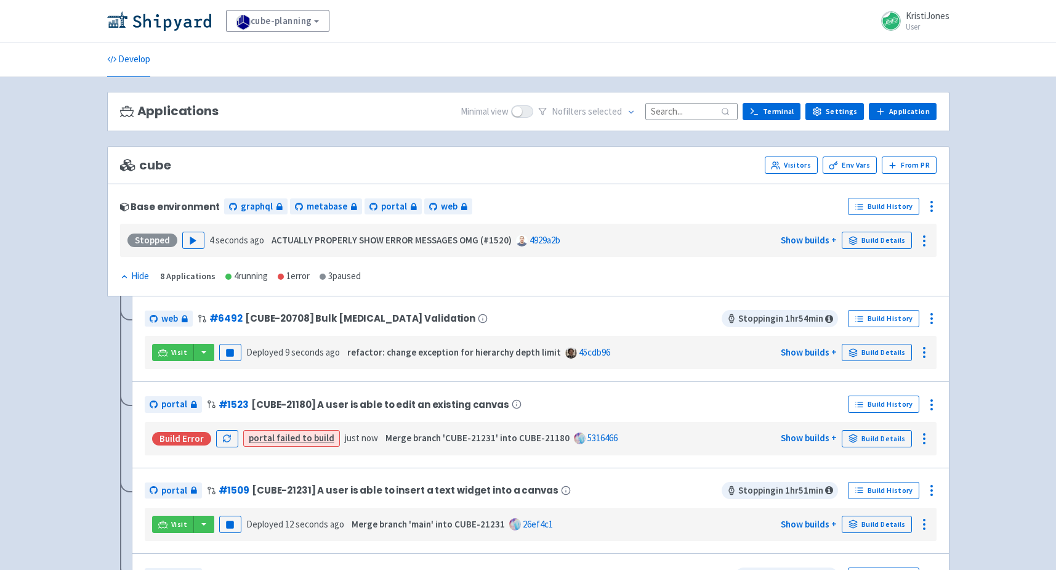 The width and height of the screenshot is (1056, 570). Describe the element at coordinates (485, 111) in the screenshot. I see `span: Minimal view` at that location.